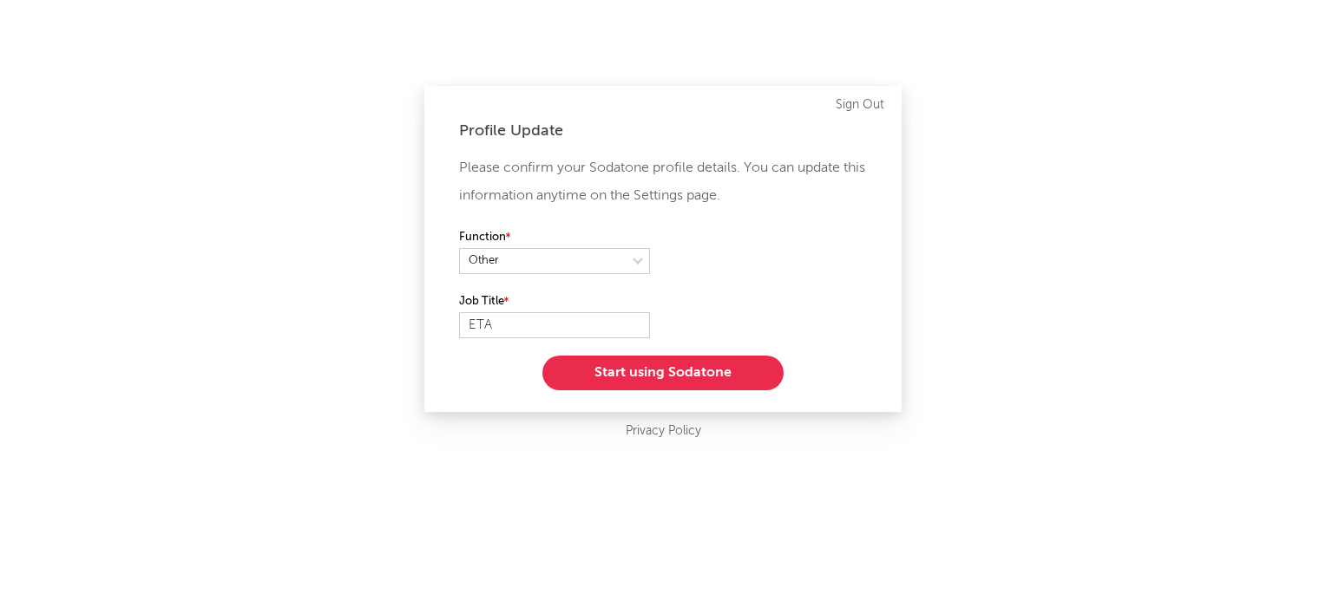 This screenshot has height=614, width=1326. Describe the element at coordinates (860, 105) in the screenshot. I see `a: Sign Out` at that location.